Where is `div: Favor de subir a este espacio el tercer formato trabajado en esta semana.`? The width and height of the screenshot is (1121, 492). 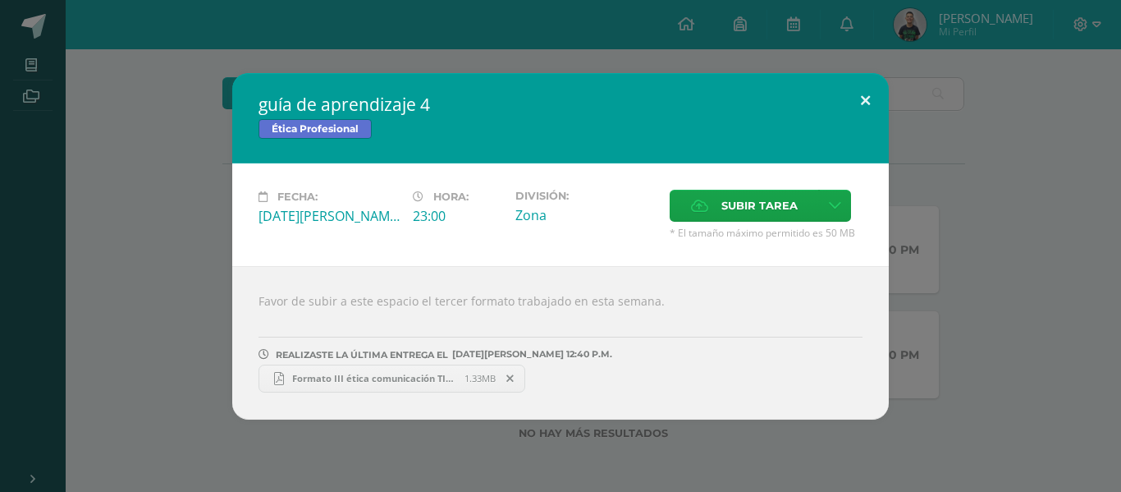
div: Favor de subir a este espacio el tercer formato trabajado en esta semana. is located at coordinates (561, 342).